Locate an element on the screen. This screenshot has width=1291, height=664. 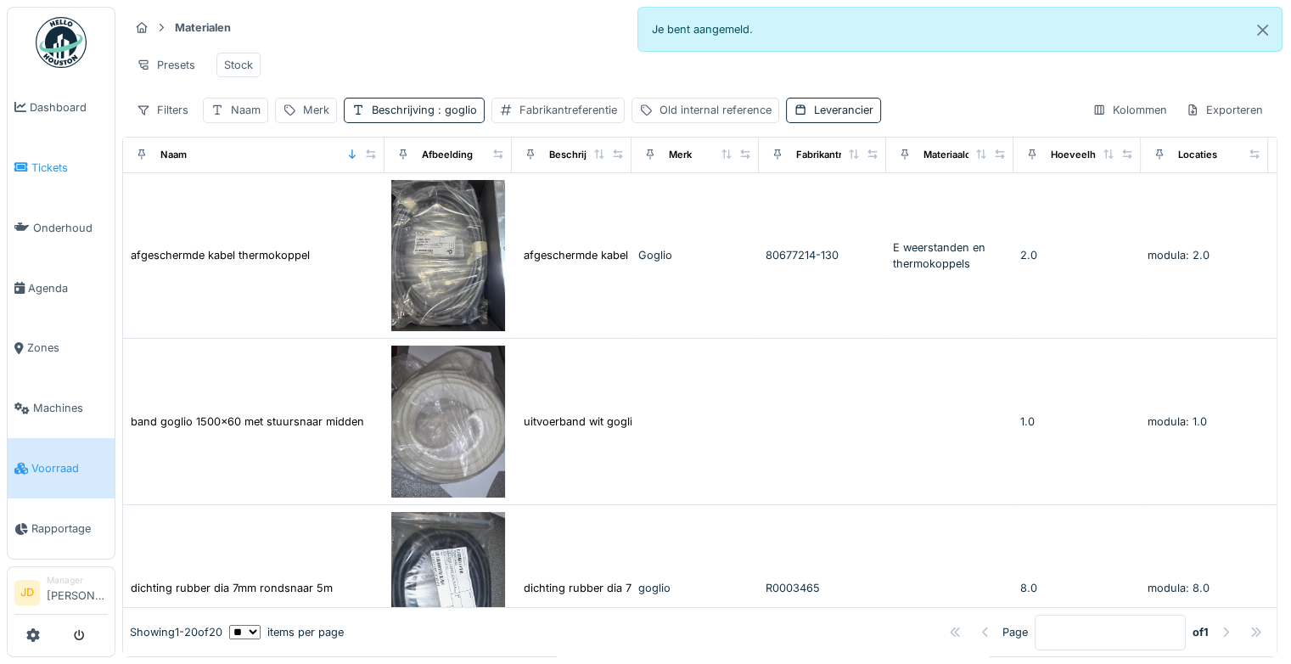
span: modula: 8.0 is located at coordinates (1179, 588).